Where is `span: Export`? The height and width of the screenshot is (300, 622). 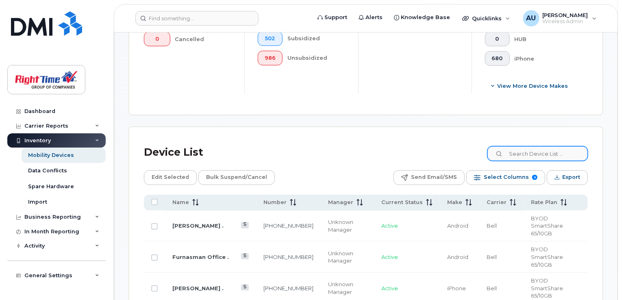
span: Export is located at coordinates (571, 177).